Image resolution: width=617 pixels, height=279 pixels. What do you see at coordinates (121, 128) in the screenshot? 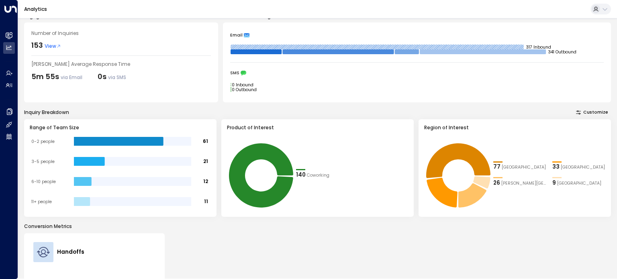
I see `h3: Range of Team Size` at bounding box center [121, 128].